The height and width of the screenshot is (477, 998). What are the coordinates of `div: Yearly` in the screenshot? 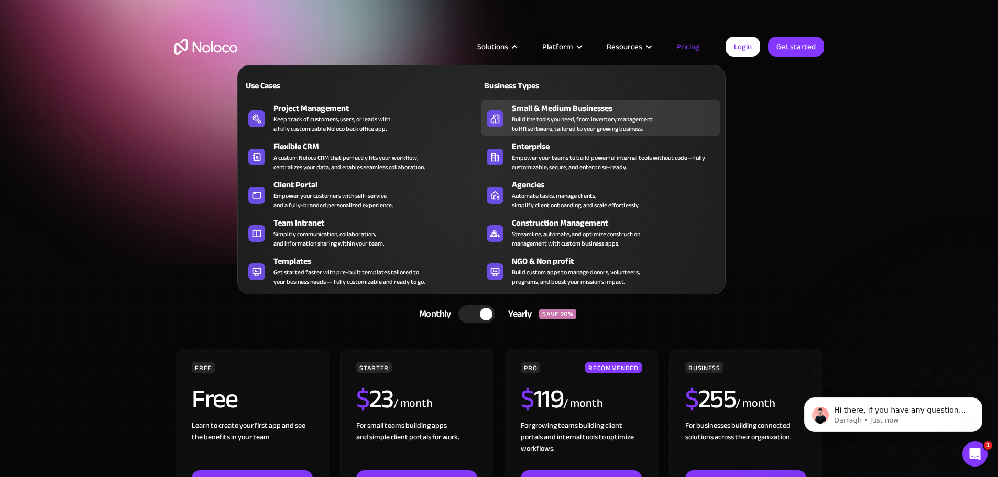 It's located at (517, 314).